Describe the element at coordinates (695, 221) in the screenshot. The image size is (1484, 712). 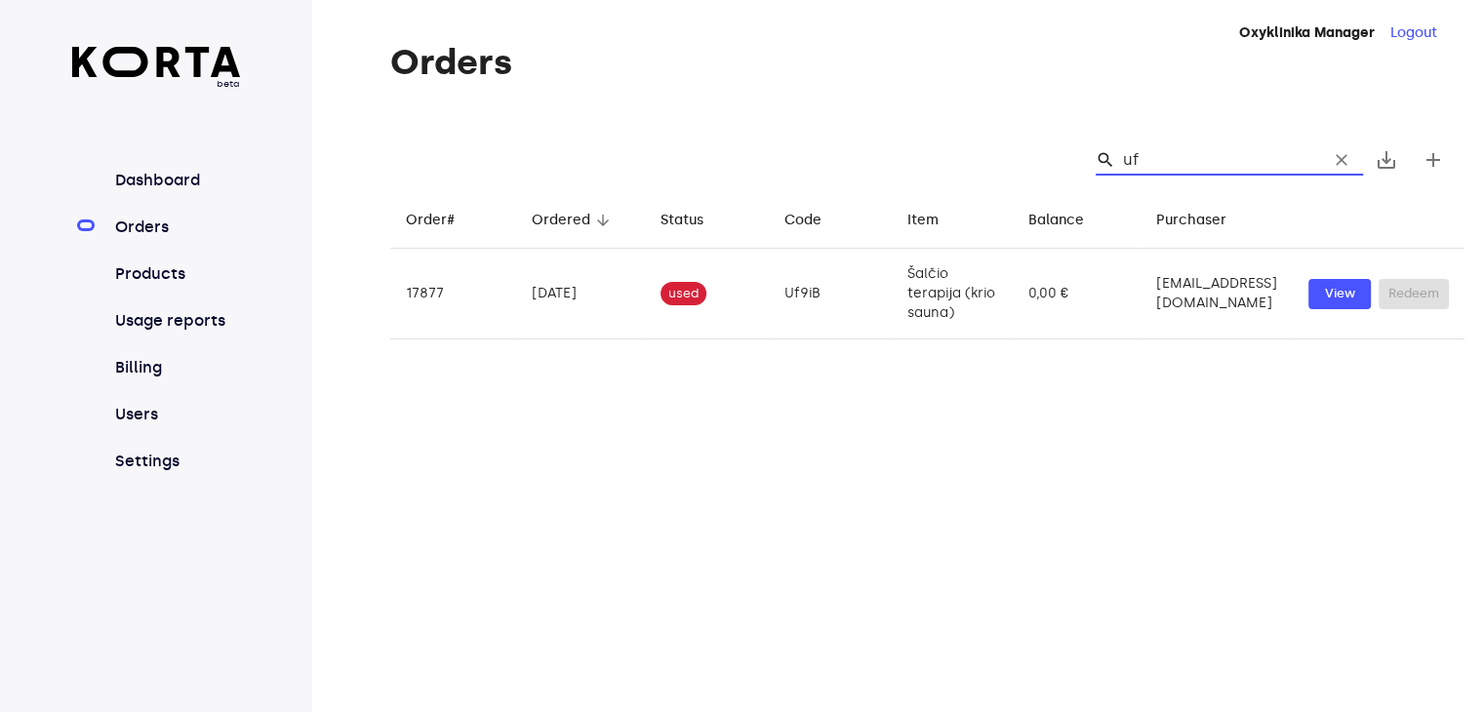
I see `span: Status` at that location.